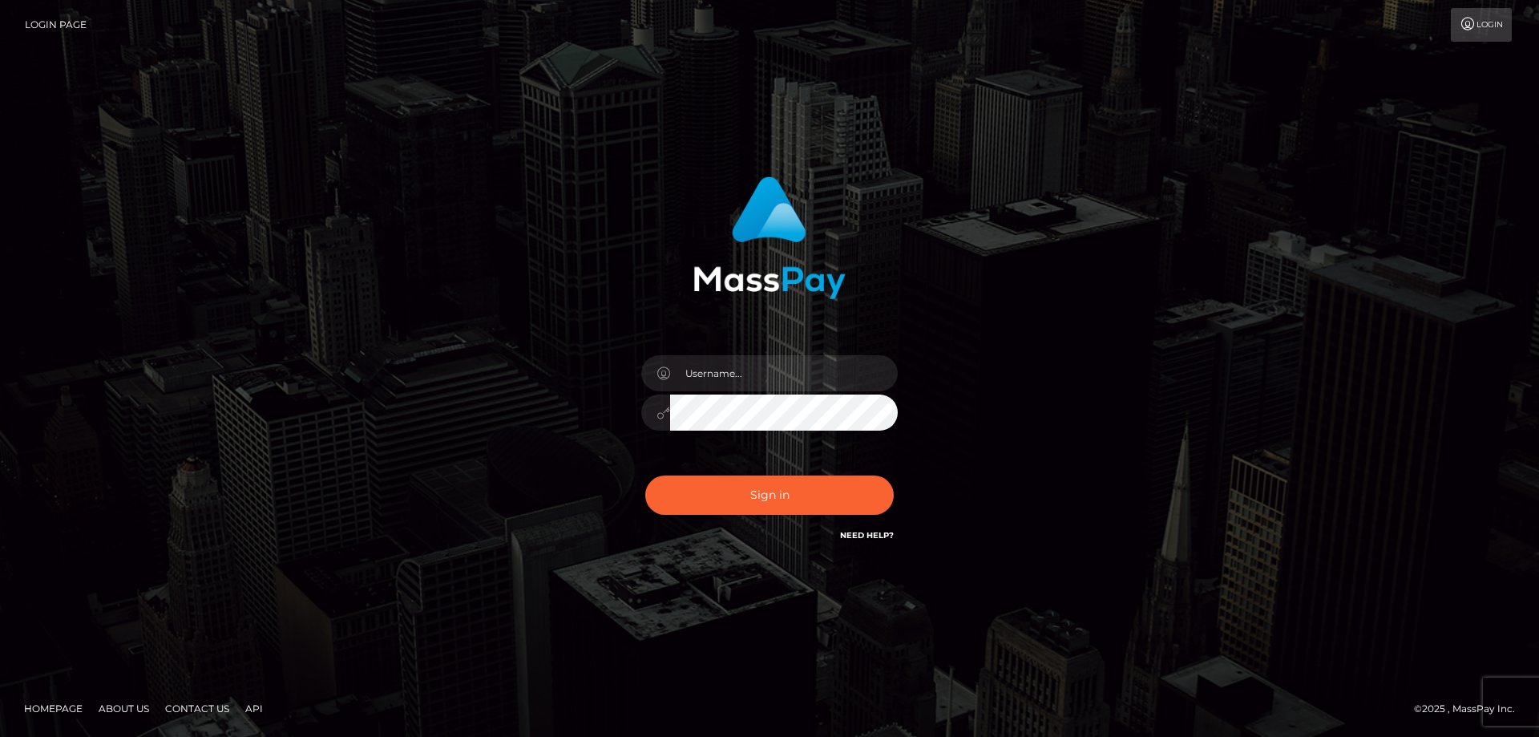 The width and height of the screenshot is (1539, 737). I want to click on a: Login Page, so click(55, 25).